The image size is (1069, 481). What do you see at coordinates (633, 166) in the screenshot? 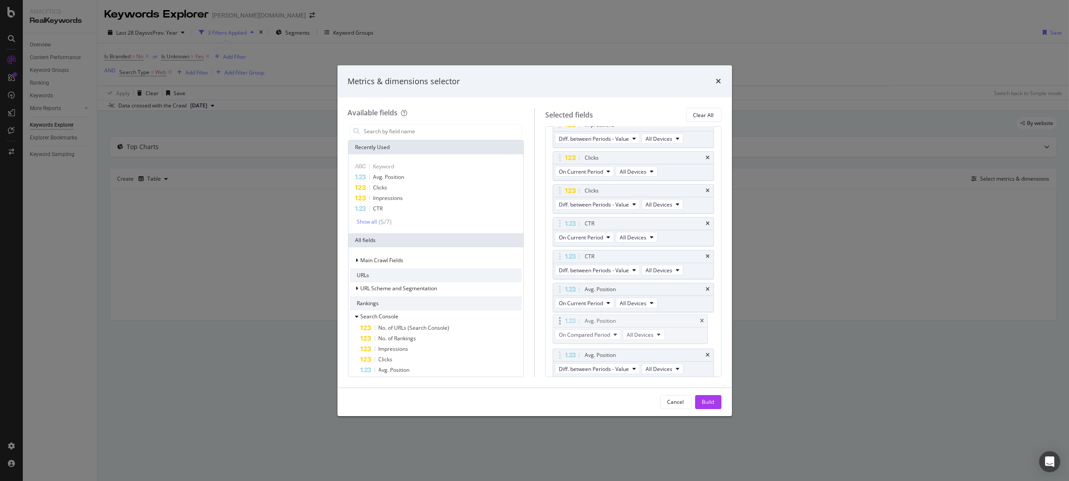
I see `div: ClickstimesOn Current PeriodAll Devices` at bounding box center [633, 166].